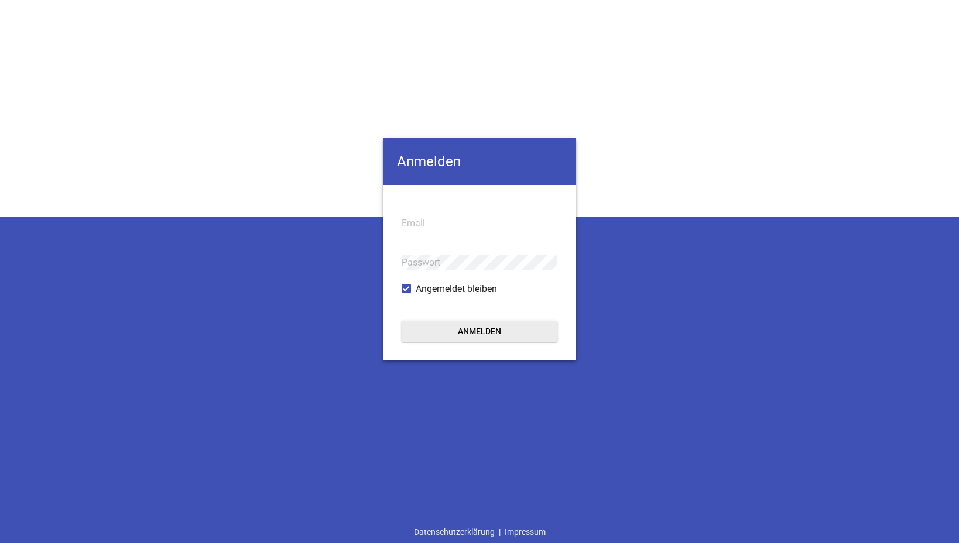 Image resolution: width=959 pixels, height=543 pixels. Describe the element at coordinates (454, 532) in the screenshot. I see `a: Datenschutzerklärung` at that location.